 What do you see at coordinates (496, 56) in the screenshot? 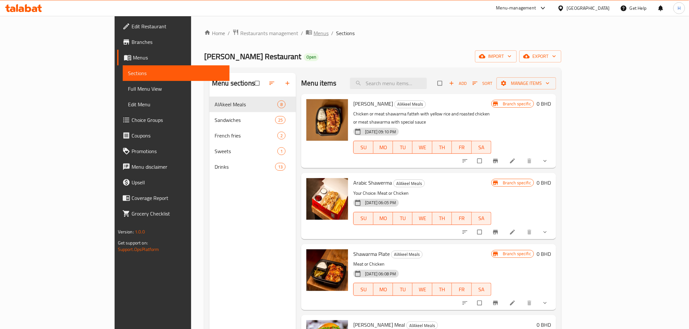
I see `span: import` at bounding box center [496, 56].